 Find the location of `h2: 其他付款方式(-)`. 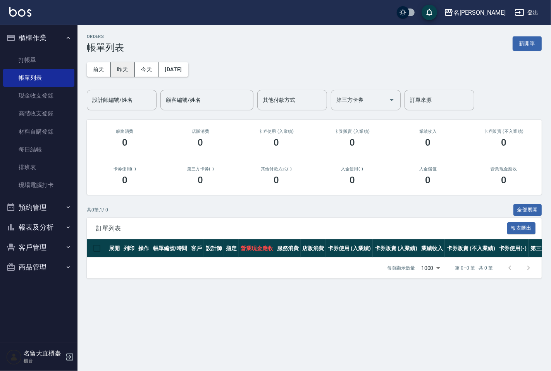

h2: 其他付款方式(-) is located at coordinates (276, 169).